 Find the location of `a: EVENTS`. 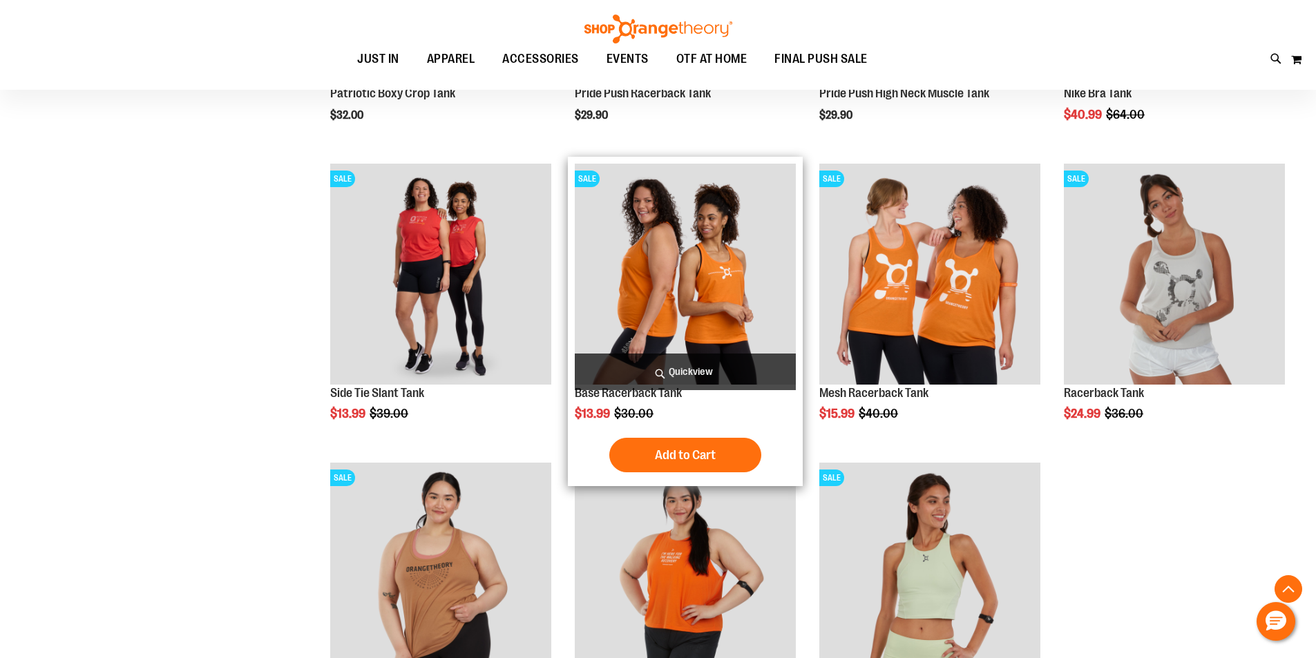

a: EVENTS is located at coordinates (627, 59).